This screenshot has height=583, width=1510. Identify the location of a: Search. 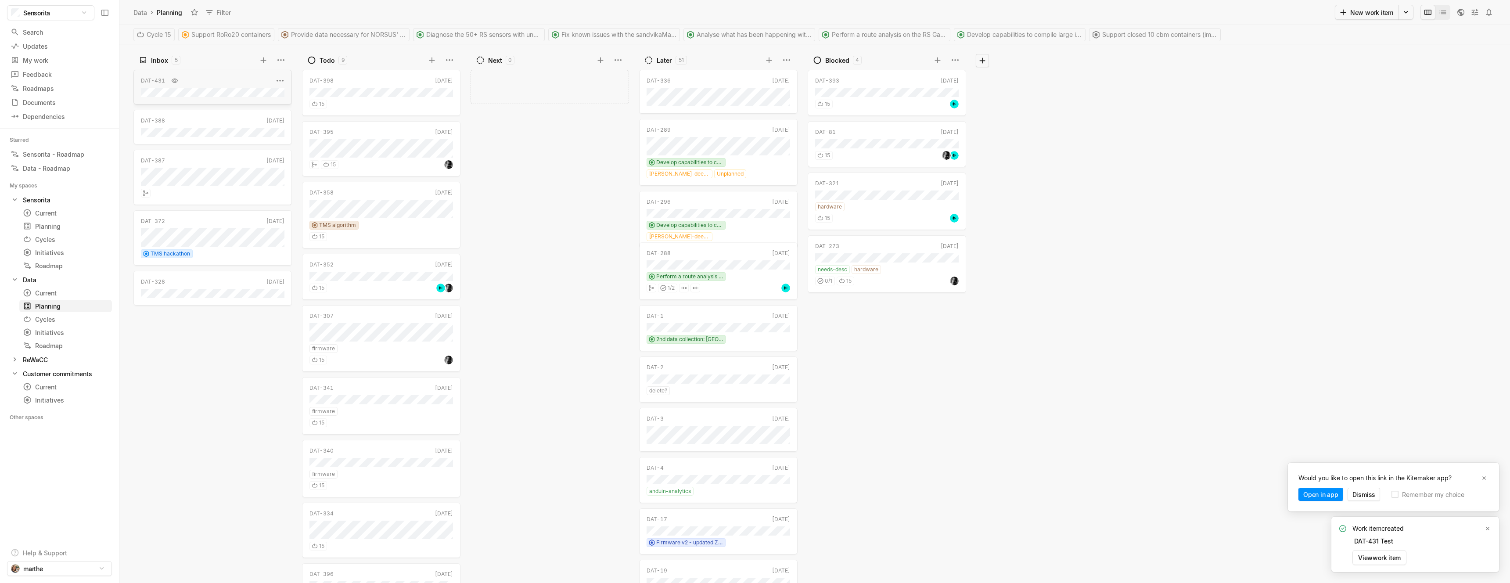
(59, 32).